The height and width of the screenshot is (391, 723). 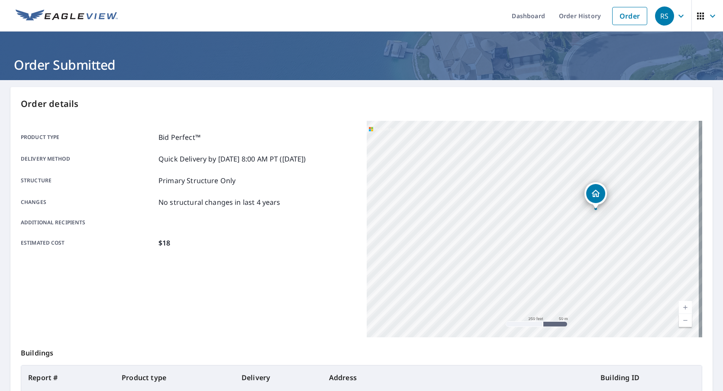 I want to click on p: Structure, so click(x=88, y=181).